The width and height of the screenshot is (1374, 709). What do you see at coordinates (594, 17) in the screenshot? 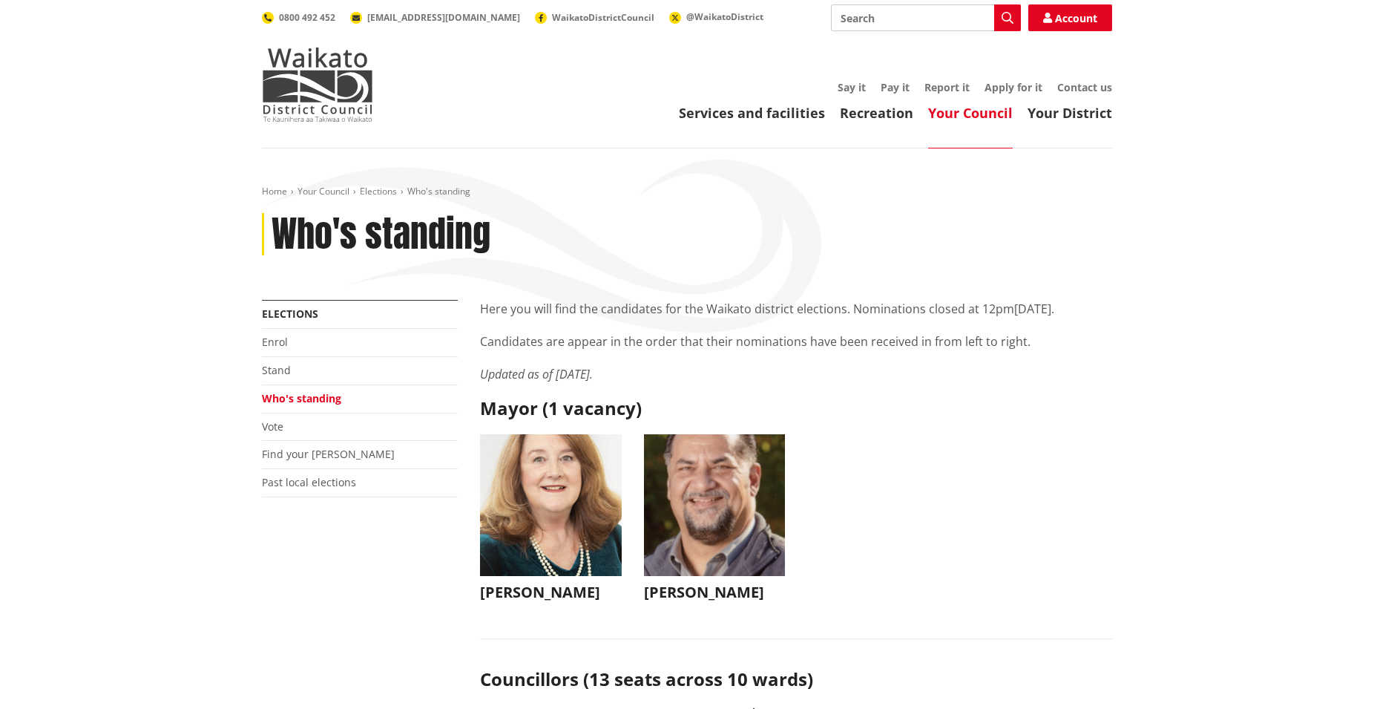
I see `a: WaikatoDistrictCouncil` at bounding box center [594, 17].